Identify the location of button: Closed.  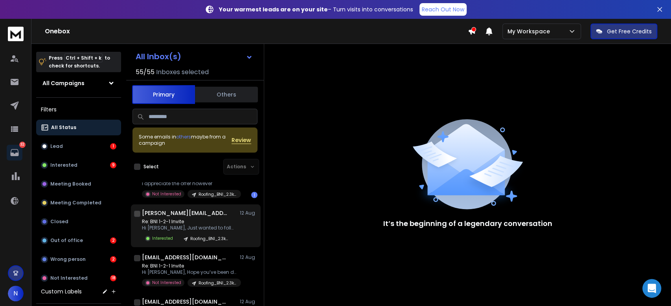
(79, 222).